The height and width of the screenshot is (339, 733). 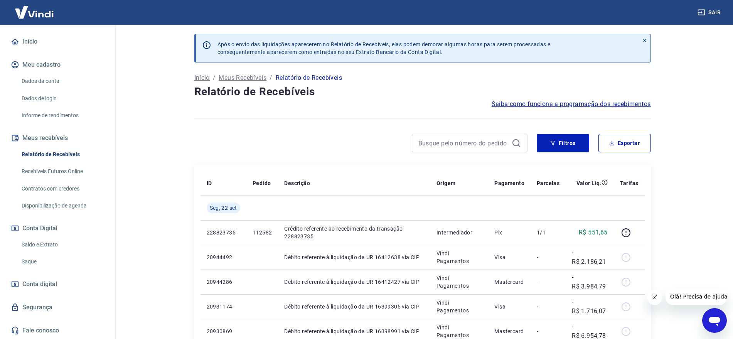 What do you see at coordinates (62, 81) in the screenshot?
I see `a: Dados da conta` at bounding box center [62, 81].